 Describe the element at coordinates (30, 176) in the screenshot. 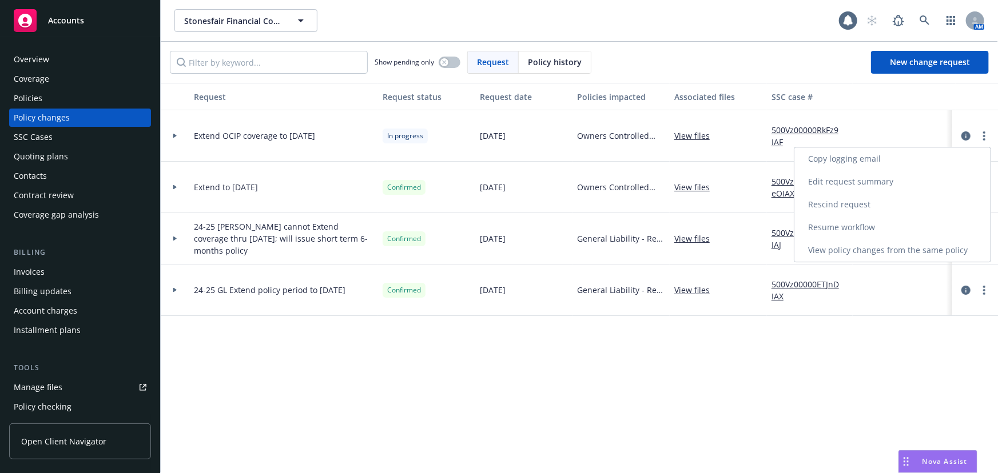

I see `div: Contacts` at that location.